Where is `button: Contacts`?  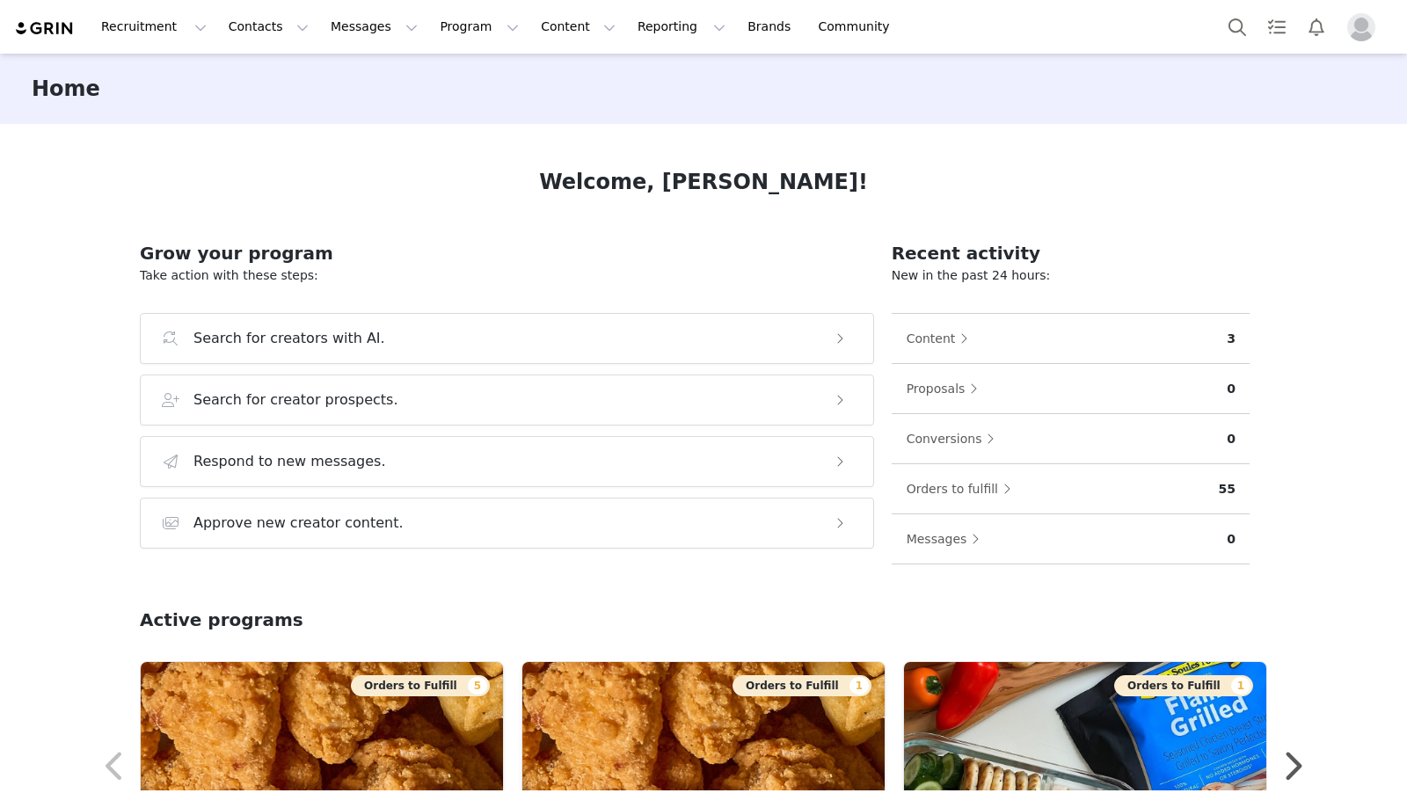
button: Contacts is located at coordinates (268, 26).